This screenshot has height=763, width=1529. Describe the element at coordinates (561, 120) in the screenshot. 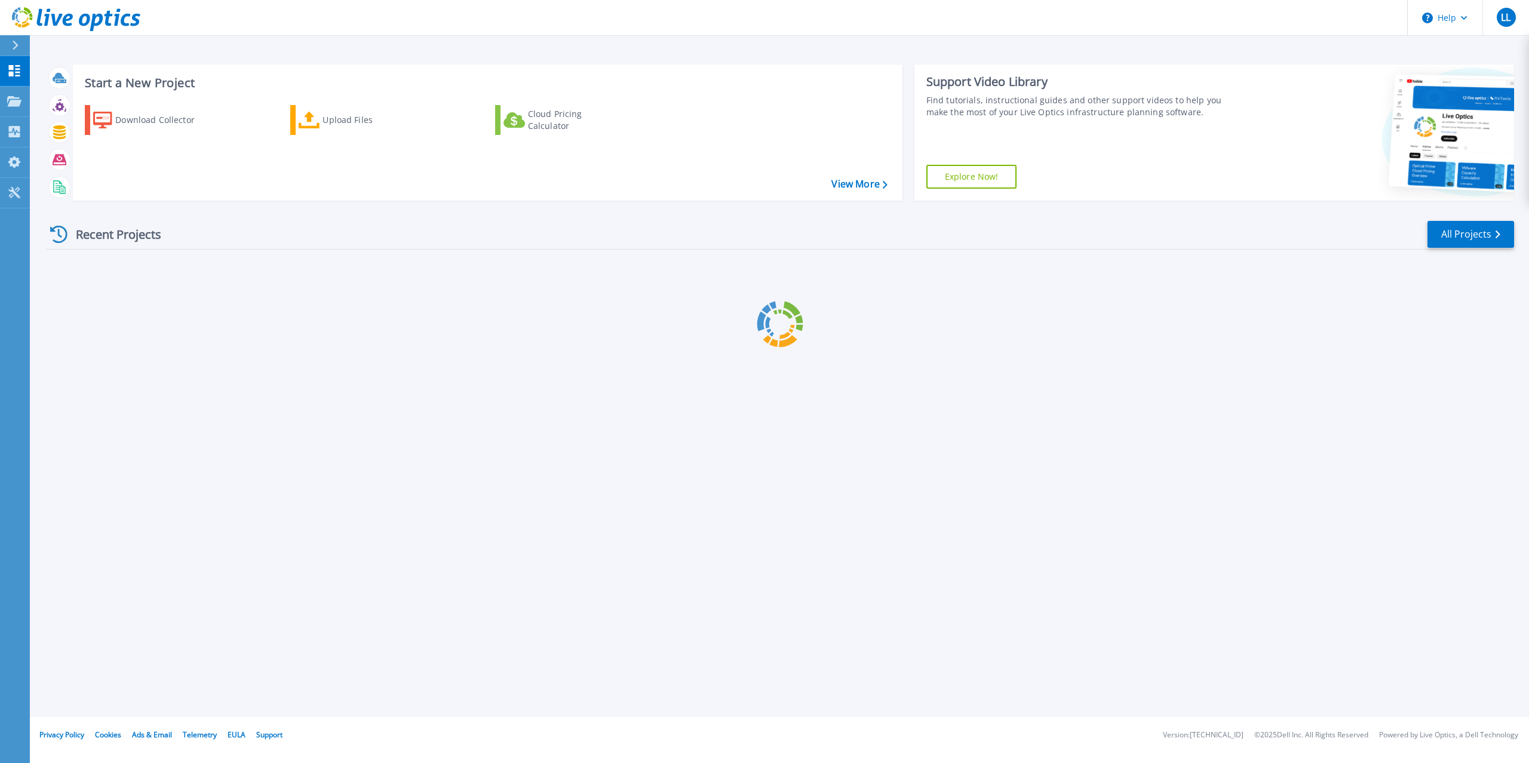

I see `a: Cloud Pricing Calculator` at that location.